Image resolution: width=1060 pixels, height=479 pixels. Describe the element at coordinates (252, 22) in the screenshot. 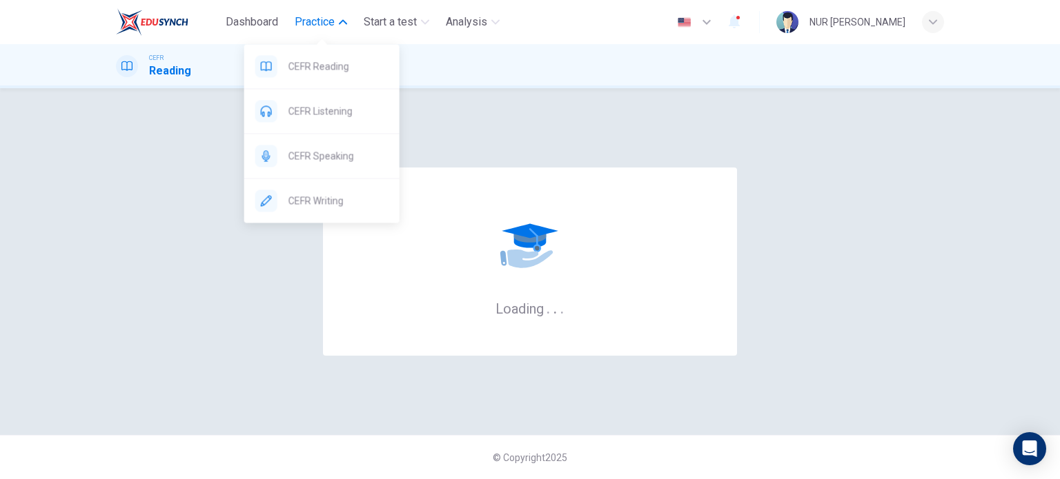

I see `span: Dashboard` at that location.